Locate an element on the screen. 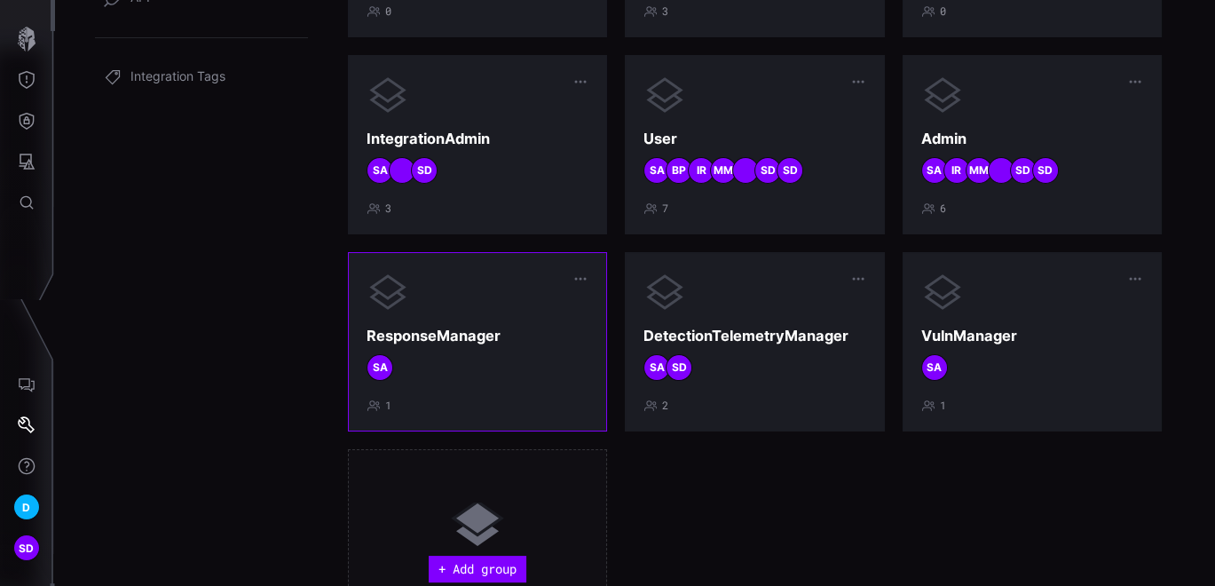  a: Integration Tags is located at coordinates (201, 77).